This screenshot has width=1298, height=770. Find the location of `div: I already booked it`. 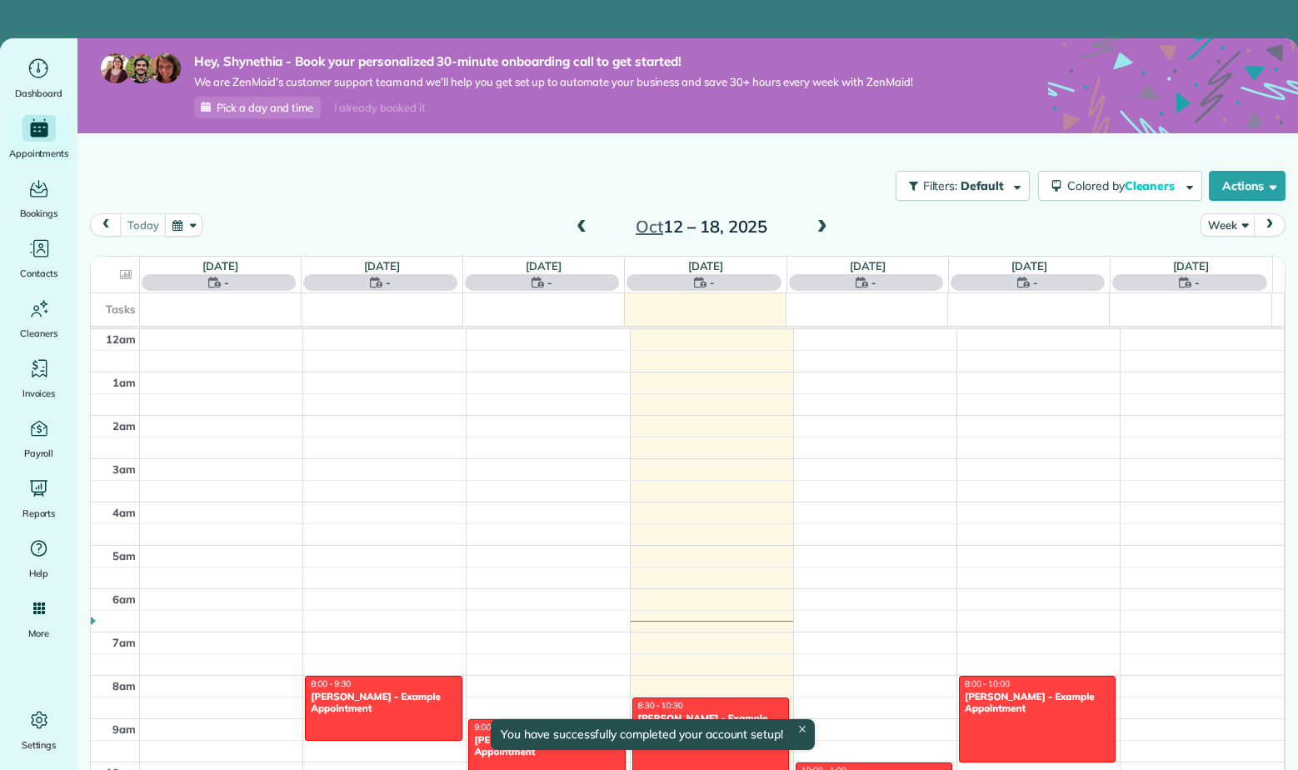

div: I already booked it is located at coordinates (379, 107).